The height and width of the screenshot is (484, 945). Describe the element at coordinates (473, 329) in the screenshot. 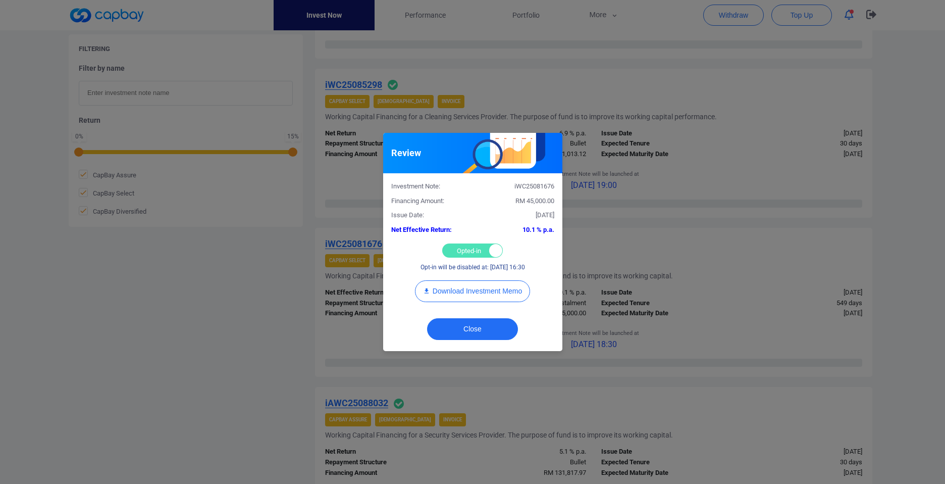

I see `button: Close` at that location.